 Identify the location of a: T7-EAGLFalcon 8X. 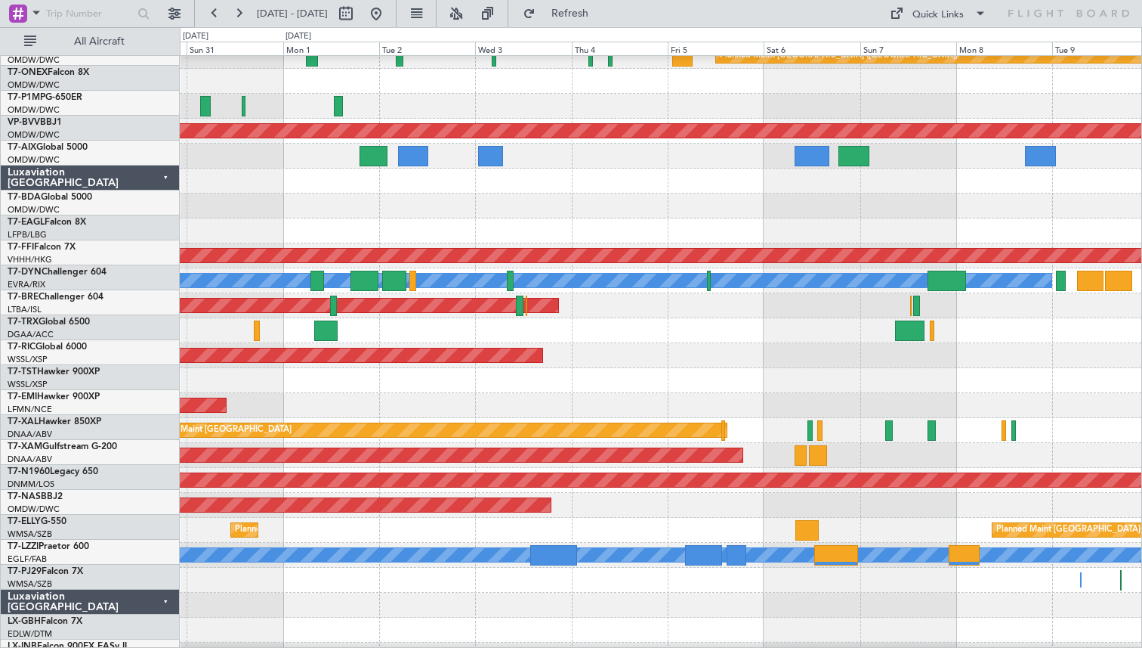
(47, 222).